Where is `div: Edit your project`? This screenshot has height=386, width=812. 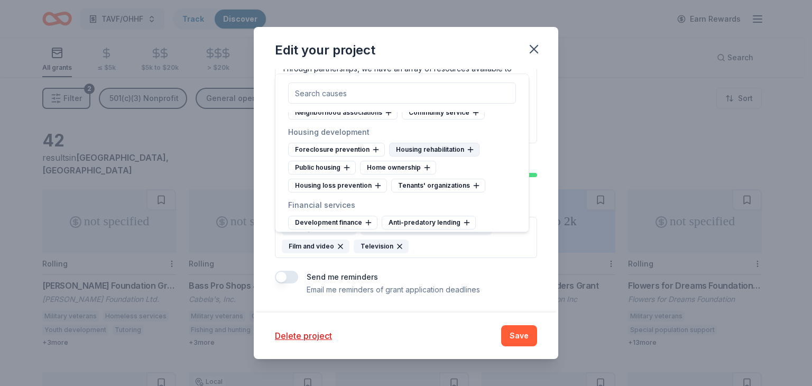 div: Edit your project is located at coordinates (325, 50).